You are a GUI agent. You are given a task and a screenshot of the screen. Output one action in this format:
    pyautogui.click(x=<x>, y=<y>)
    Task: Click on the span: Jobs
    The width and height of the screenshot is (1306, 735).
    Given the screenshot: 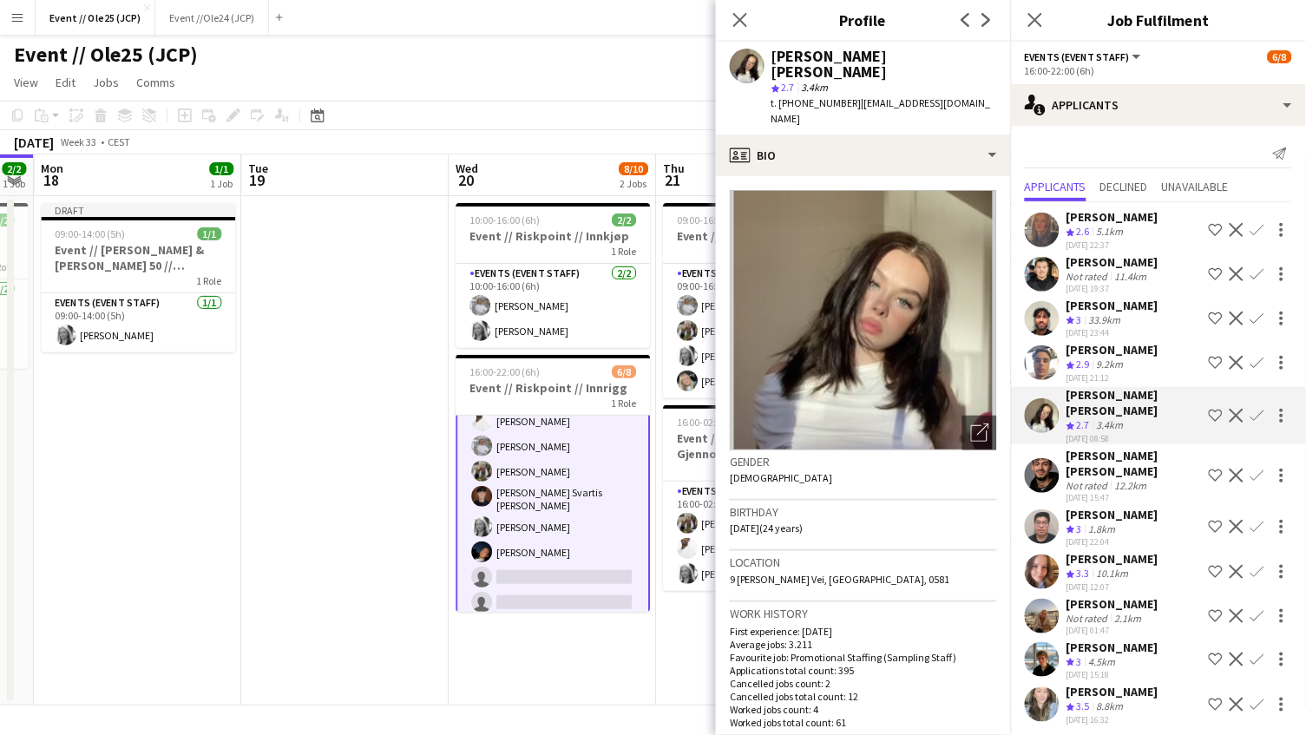 What is the action you would take?
    pyautogui.click(x=106, y=82)
    